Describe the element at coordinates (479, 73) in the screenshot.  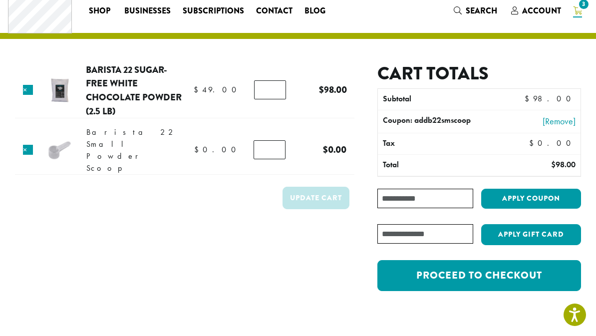
I see `h2: Cart totals` at that location.